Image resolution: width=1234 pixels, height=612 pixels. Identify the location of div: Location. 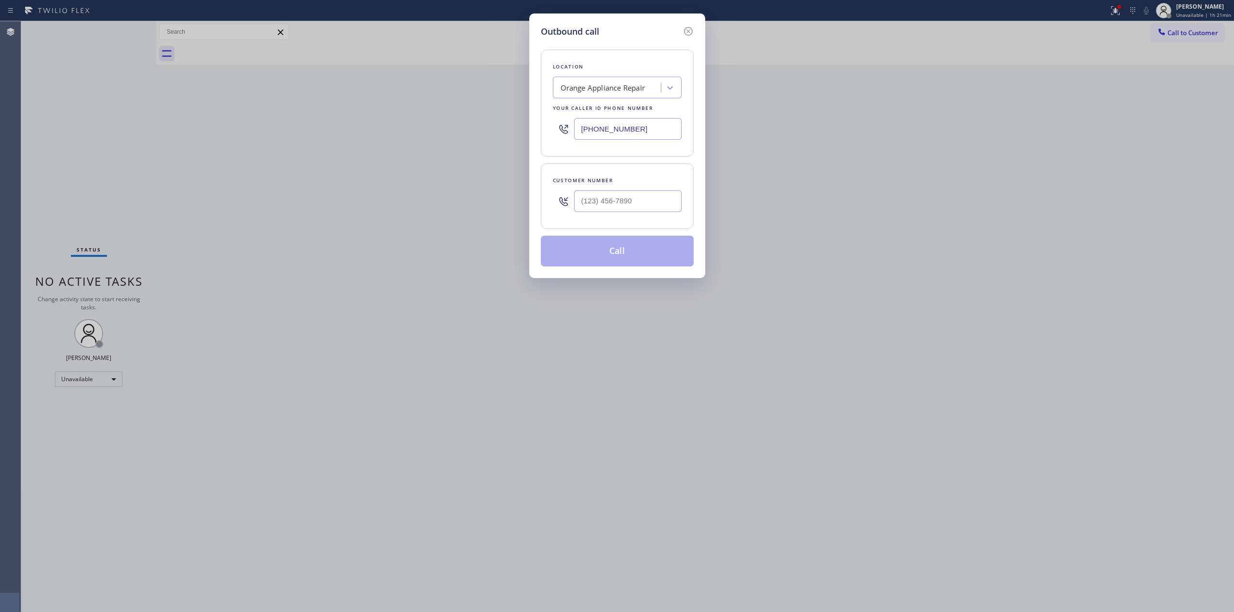
(617, 67).